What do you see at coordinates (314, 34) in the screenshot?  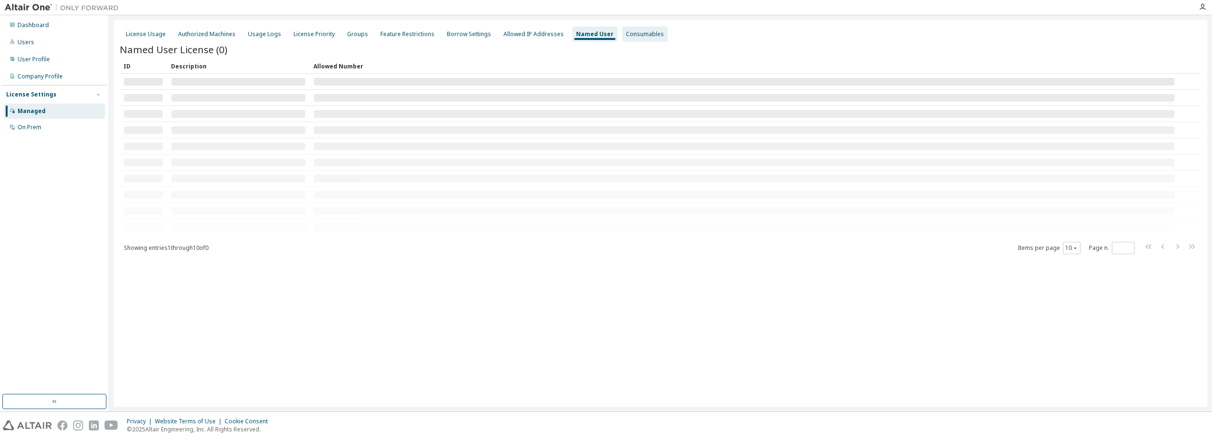 I see `div: License Priority` at bounding box center [314, 34].